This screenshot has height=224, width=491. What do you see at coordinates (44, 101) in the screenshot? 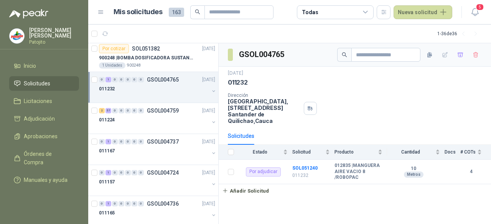
I see `a: Licitaciones` at bounding box center [44, 101].